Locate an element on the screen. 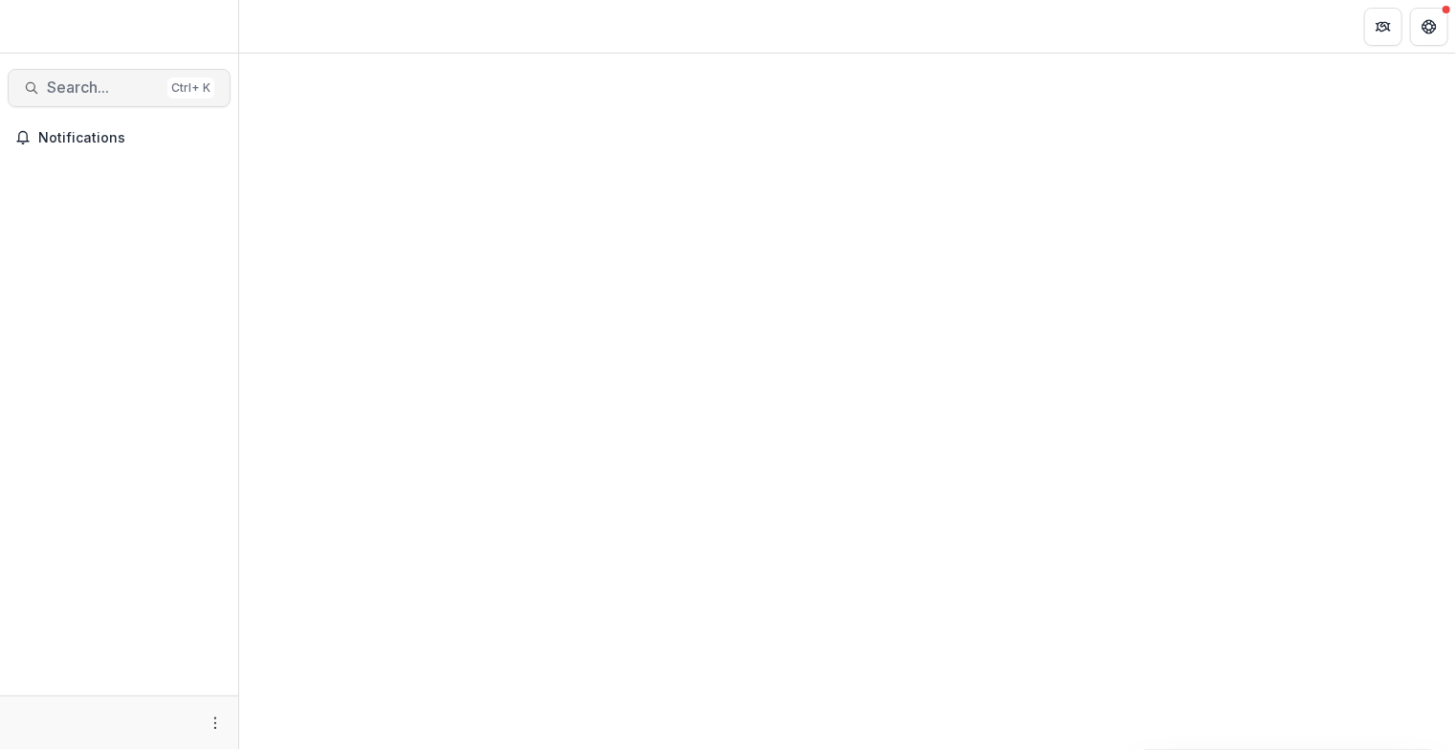 The width and height of the screenshot is (1456, 750). button: Notifications is located at coordinates (119, 138).